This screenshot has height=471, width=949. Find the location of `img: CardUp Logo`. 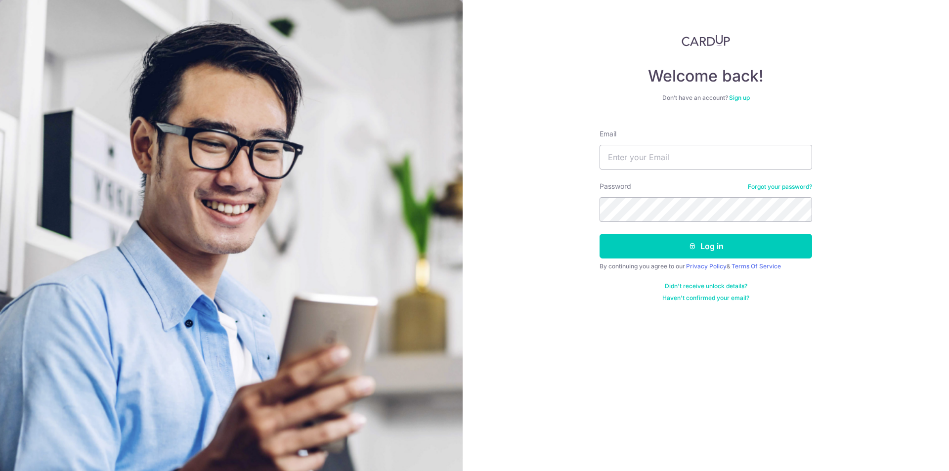

img: CardUp Logo is located at coordinates (706, 41).